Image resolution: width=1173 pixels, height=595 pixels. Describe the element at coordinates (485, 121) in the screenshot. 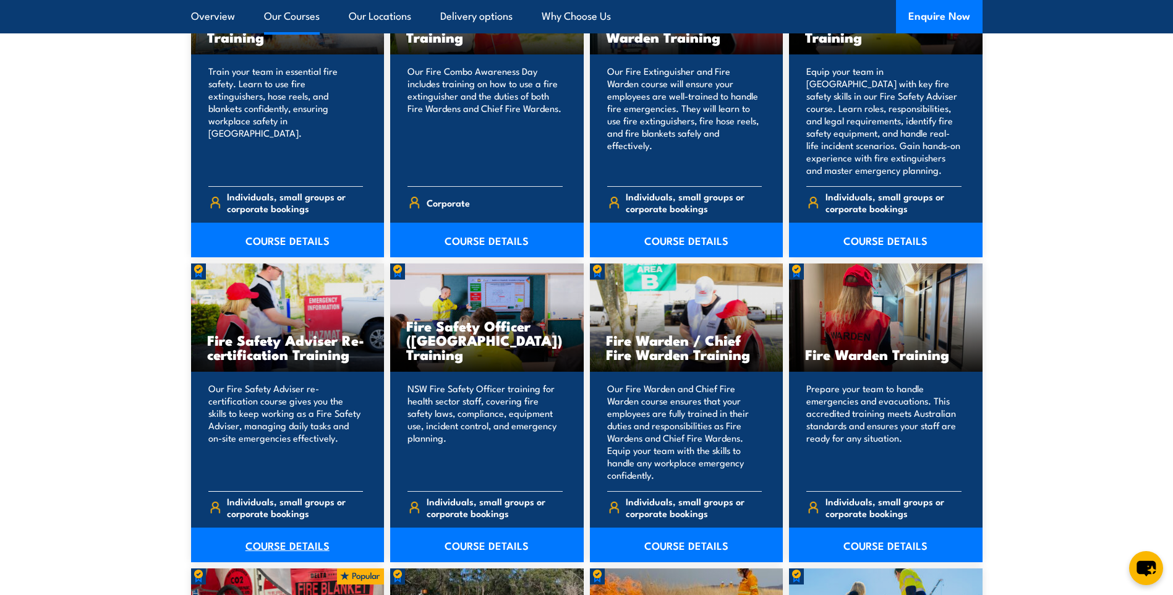

I see `p: Our Fire Combo Awareness Day includes training on how to use a fire extinguisher and the duties o...` at that location.